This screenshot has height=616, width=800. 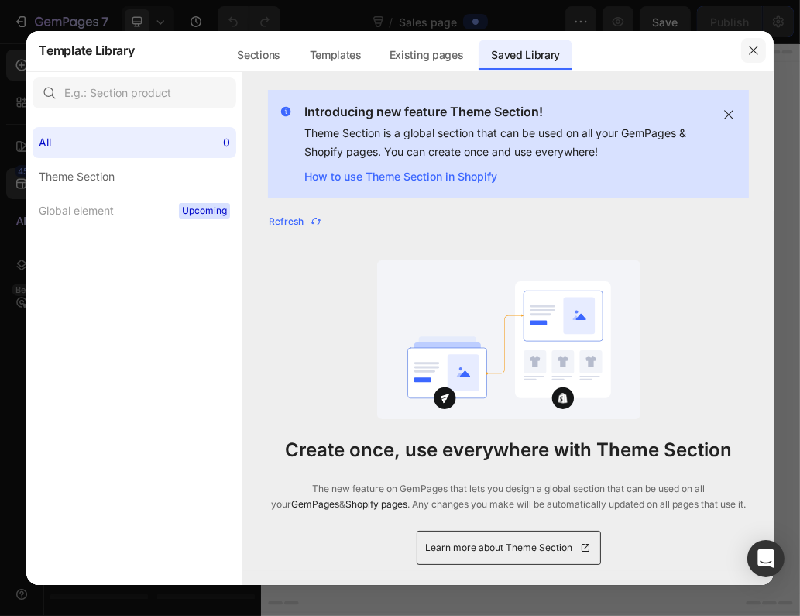 What do you see at coordinates (465, 506) in the screenshot?
I see `div: Start building with Sections/Elements or` at bounding box center [465, 506].